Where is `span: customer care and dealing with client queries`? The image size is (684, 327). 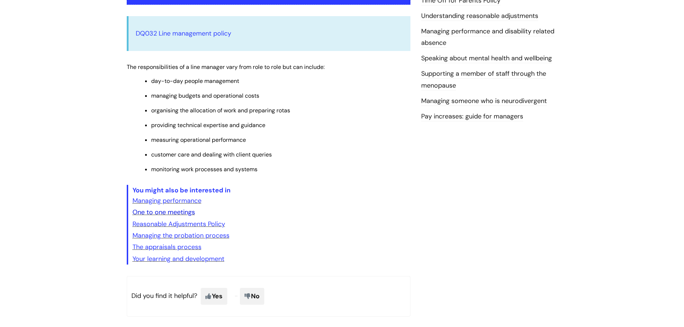 span: customer care and dealing with client queries is located at coordinates (212, 154).